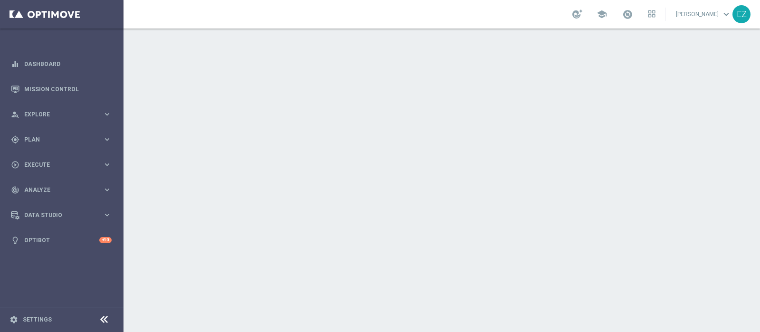 This screenshot has height=332, width=760. Describe the element at coordinates (68, 64) in the screenshot. I see `a: Dashboard` at that location.